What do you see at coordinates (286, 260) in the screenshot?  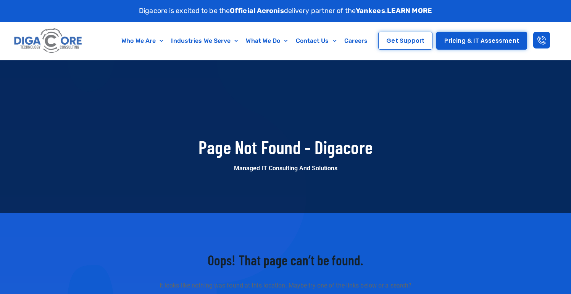 I see `h3: Oops! That page can’t be found.` at bounding box center [286, 260].